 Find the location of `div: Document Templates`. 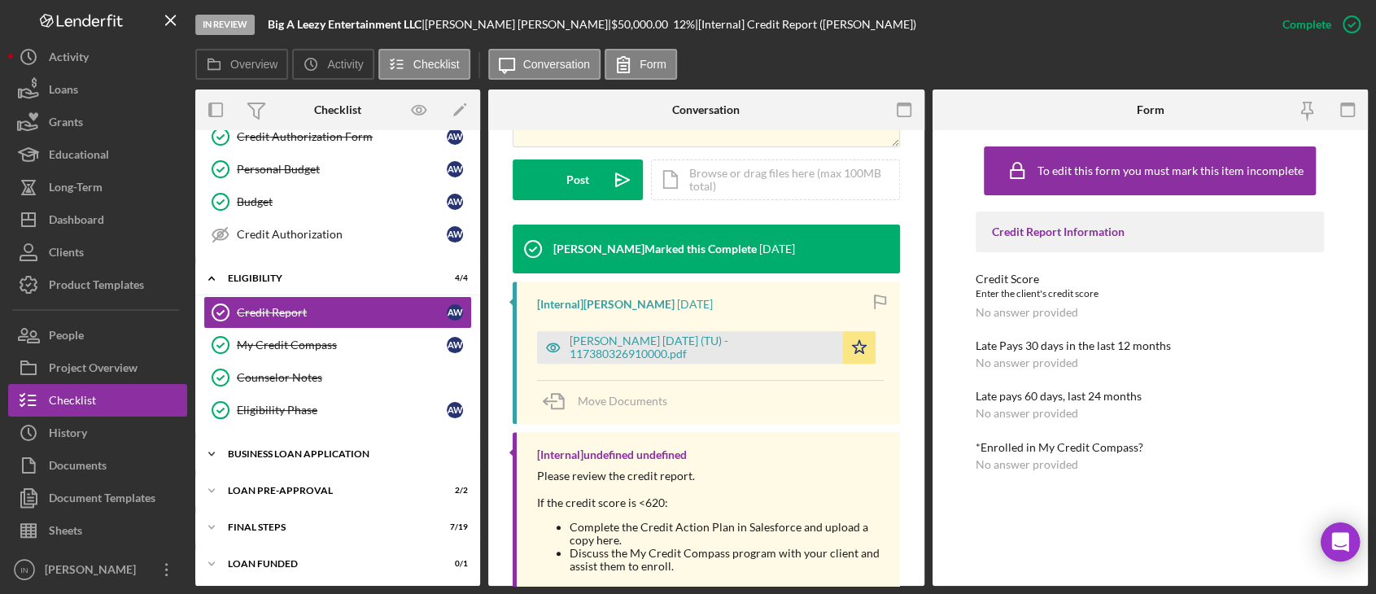

div: Document Templates is located at coordinates (102, 500).